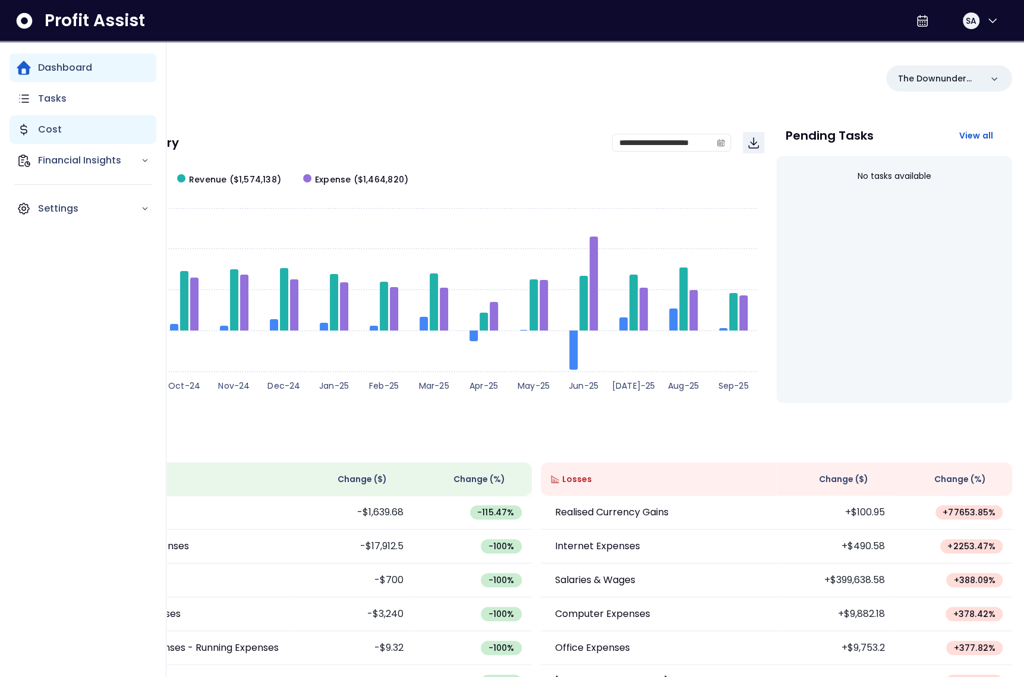  Describe the element at coordinates (354, 648) in the screenshot. I see `td: -$9.32` at that location.